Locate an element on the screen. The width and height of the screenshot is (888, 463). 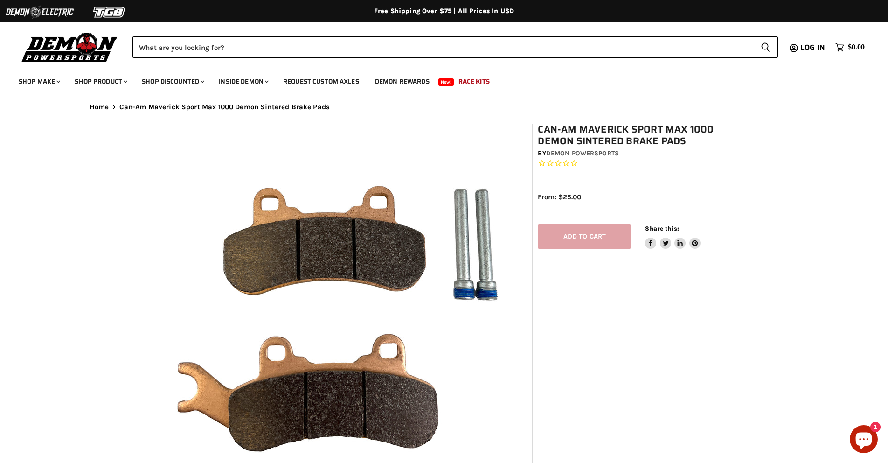
span: Share this: is located at coordinates (662, 228).